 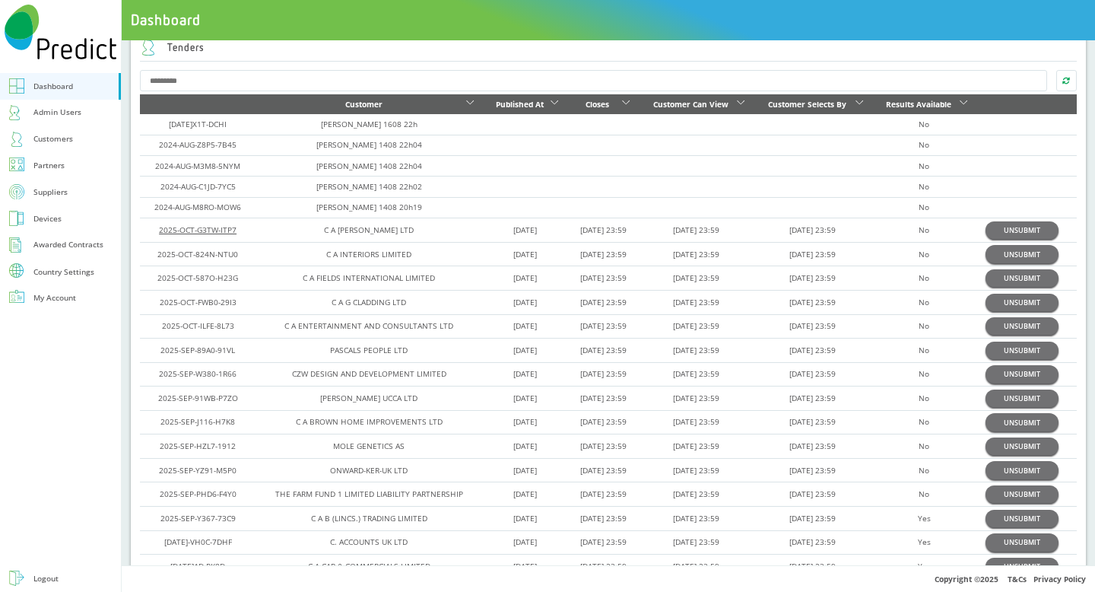 I want to click on a: 2025-OCT-G3TW-ITP7, so click(x=198, y=230).